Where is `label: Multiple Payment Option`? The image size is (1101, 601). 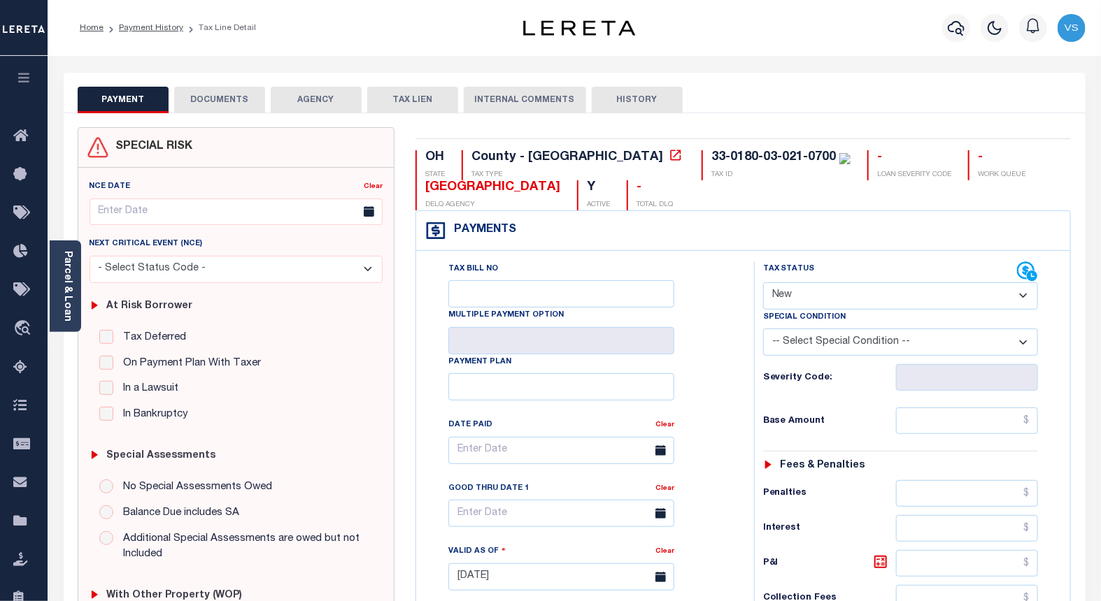
label: Multiple Payment Option is located at coordinates (506, 315).